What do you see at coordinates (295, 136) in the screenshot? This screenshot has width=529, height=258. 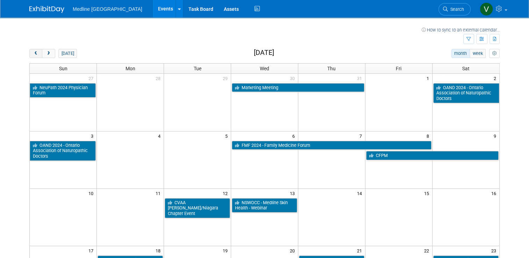 I see `span: 6` at bounding box center [295, 136].